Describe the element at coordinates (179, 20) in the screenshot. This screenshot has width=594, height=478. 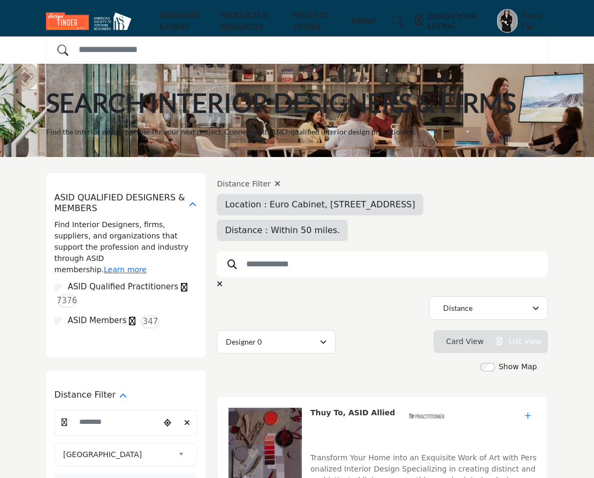
I see `a: DESIGNERS & FIRMS` at that location.